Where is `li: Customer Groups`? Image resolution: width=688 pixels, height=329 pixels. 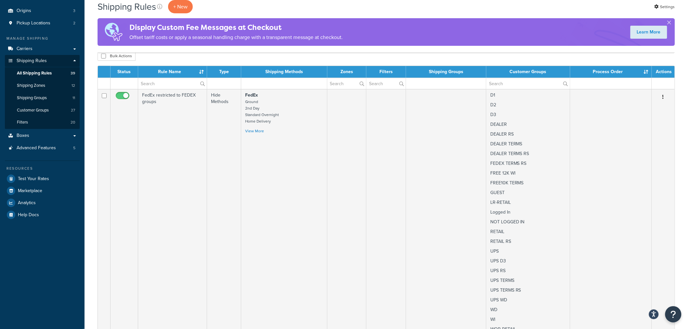 li: Customer Groups is located at coordinates (42, 110).